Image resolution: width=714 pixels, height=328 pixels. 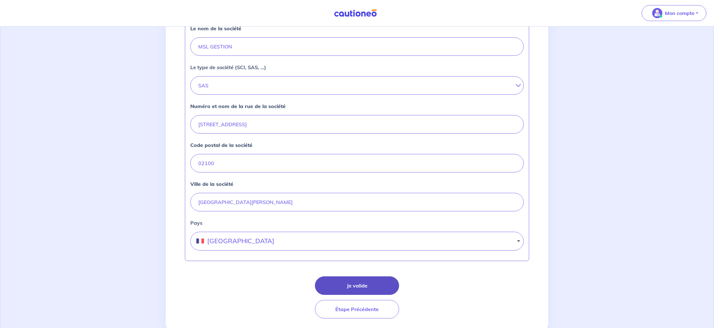 What do you see at coordinates (357, 286) in the screenshot?
I see `button: Je valide` at bounding box center [357, 286].